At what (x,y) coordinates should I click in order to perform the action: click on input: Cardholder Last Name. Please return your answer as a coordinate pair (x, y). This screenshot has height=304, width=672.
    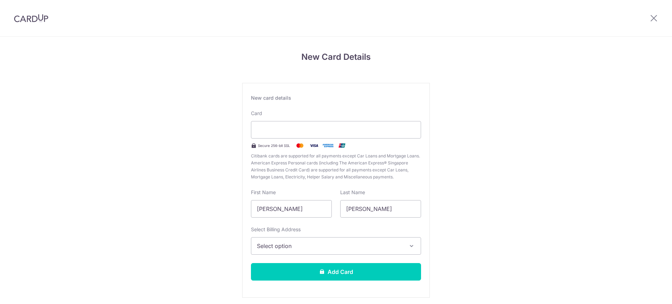
    Looking at the image, I should click on (381, 209).